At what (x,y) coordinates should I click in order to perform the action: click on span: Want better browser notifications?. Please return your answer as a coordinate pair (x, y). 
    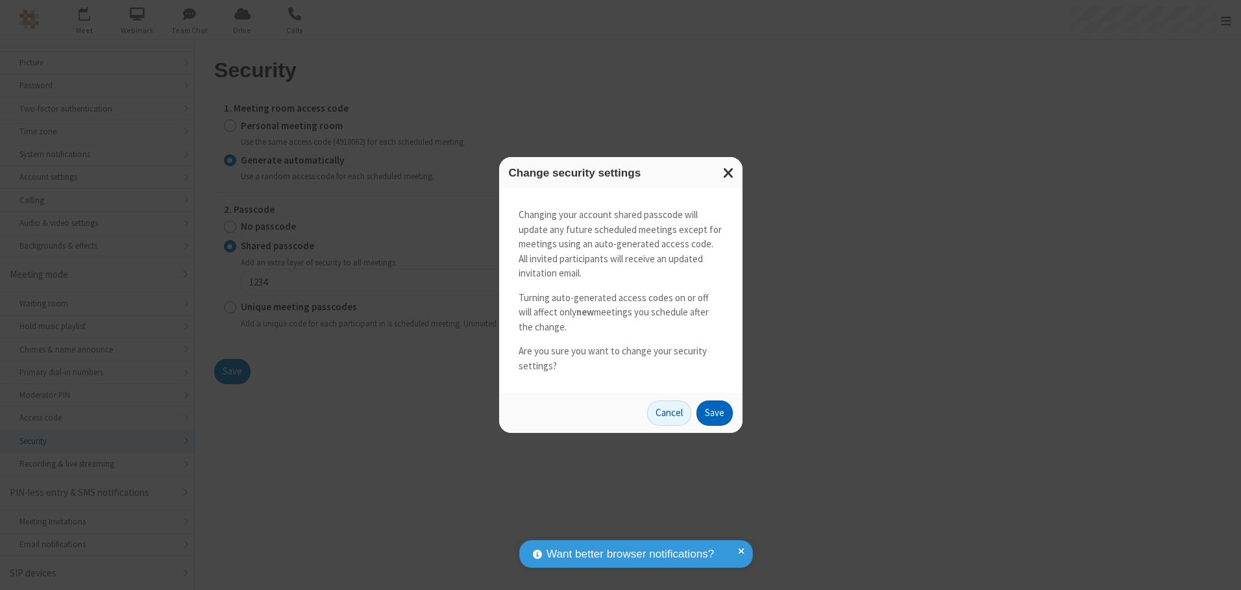
    Looking at the image, I should click on (630, 555).